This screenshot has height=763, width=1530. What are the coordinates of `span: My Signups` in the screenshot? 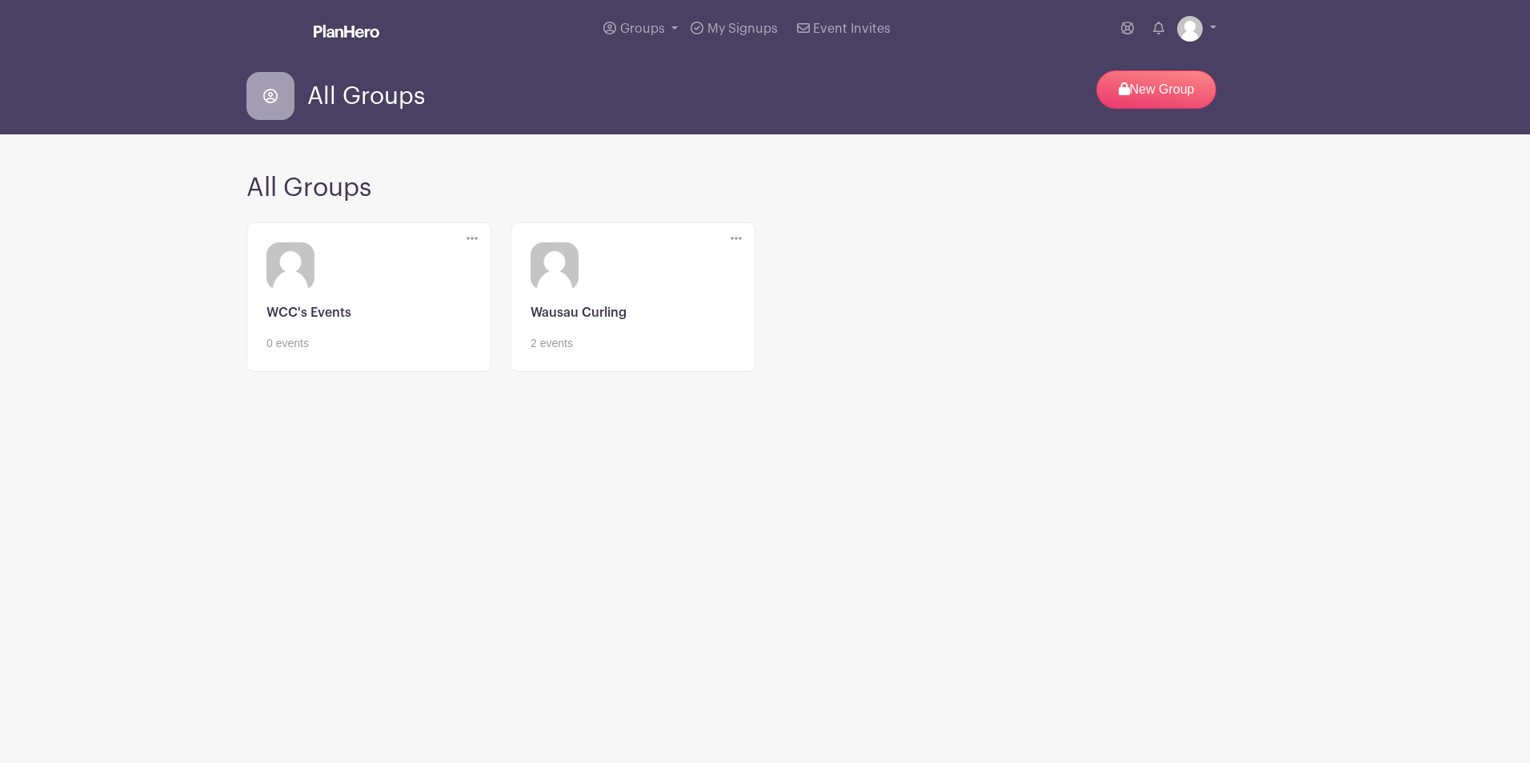 It's located at (743, 29).